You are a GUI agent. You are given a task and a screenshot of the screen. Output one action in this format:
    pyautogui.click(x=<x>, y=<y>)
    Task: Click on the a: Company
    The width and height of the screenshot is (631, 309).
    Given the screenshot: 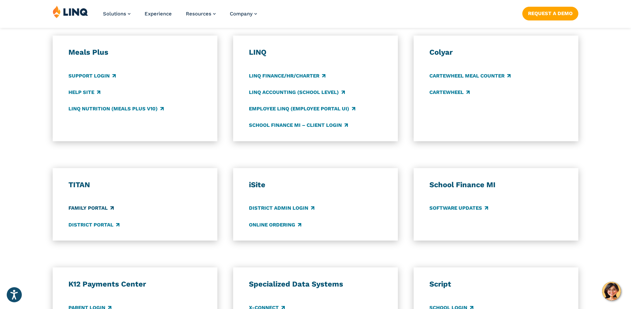 What is the action you would take?
    pyautogui.click(x=243, y=14)
    